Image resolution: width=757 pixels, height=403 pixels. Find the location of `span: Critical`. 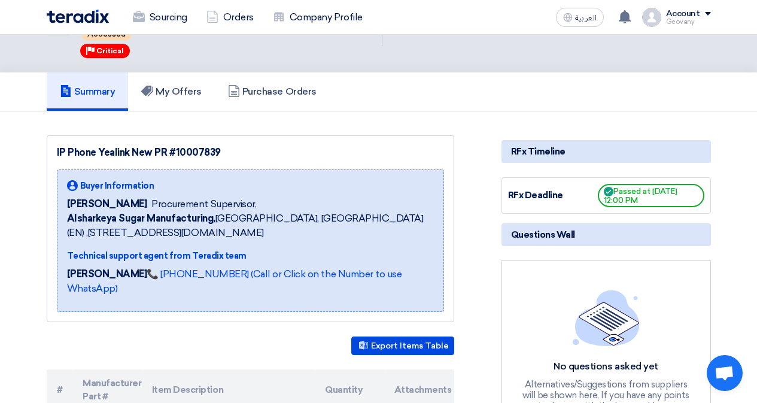

span: Critical is located at coordinates (110, 51).